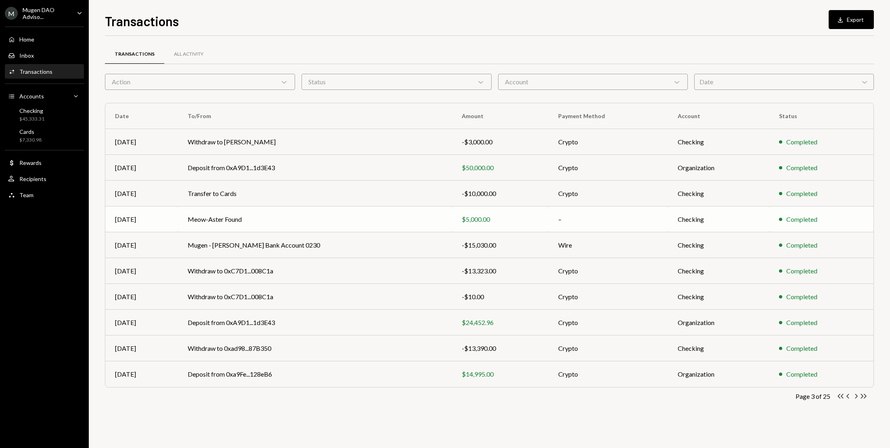 This screenshot has height=448, width=890. I want to click on div: All Activity, so click(188, 54).